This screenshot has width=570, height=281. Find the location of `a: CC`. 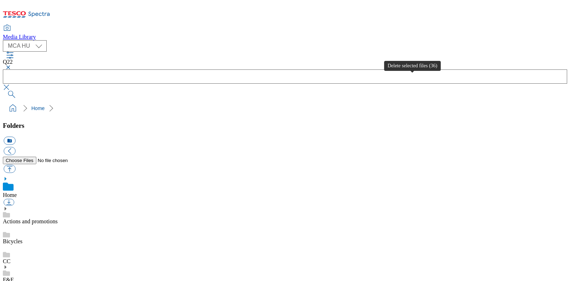

a: CC is located at coordinates (6, 261).